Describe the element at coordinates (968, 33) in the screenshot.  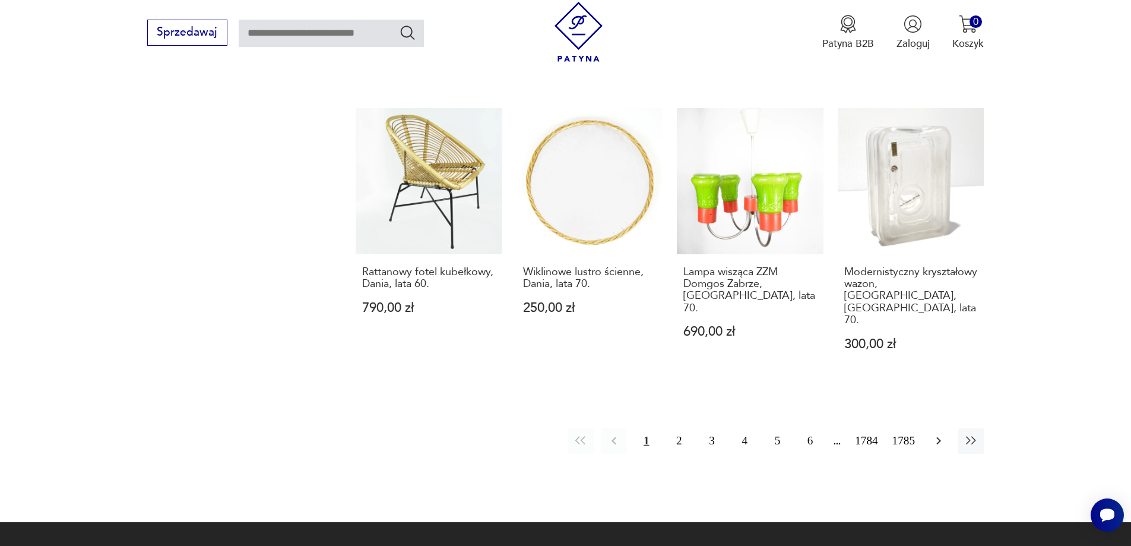
I see `button: 0Koszyk` at that location.